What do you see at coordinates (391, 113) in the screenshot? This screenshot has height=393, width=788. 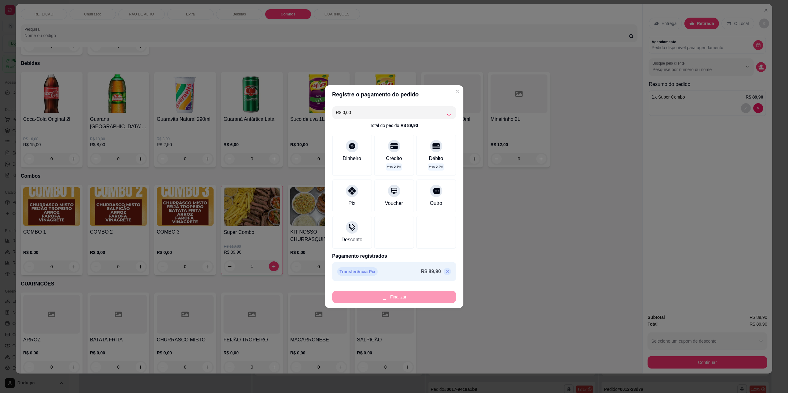 I see `input: Ex.: hambúrguer de cordeiro` at bounding box center [391, 113].